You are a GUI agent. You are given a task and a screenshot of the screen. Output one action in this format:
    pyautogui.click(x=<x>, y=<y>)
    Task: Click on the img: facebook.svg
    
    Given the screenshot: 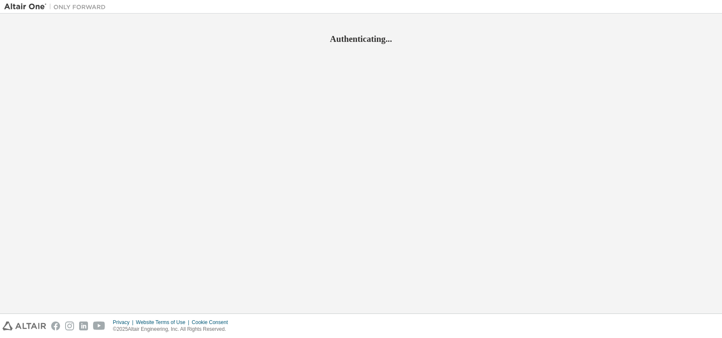 What is the action you would take?
    pyautogui.click(x=55, y=326)
    